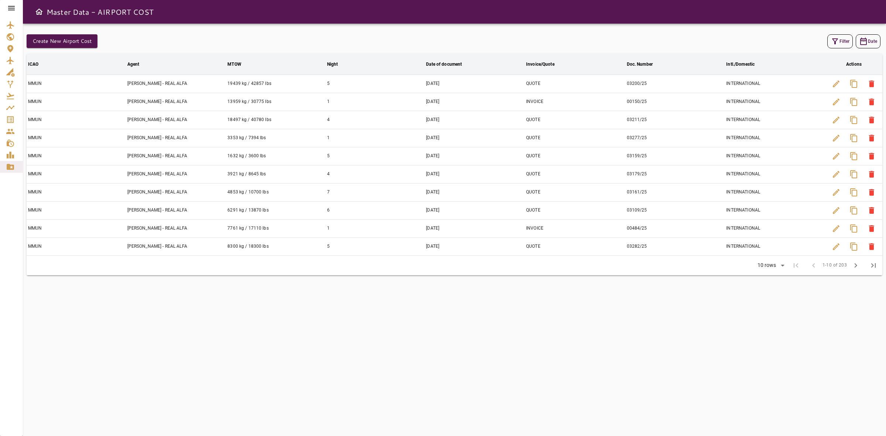 The width and height of the screenshot is (886, 436). Describe the element at coordinates (275, 246) in the screenshot. I see `td: 8300 kg / 18300 lbs` at that location.